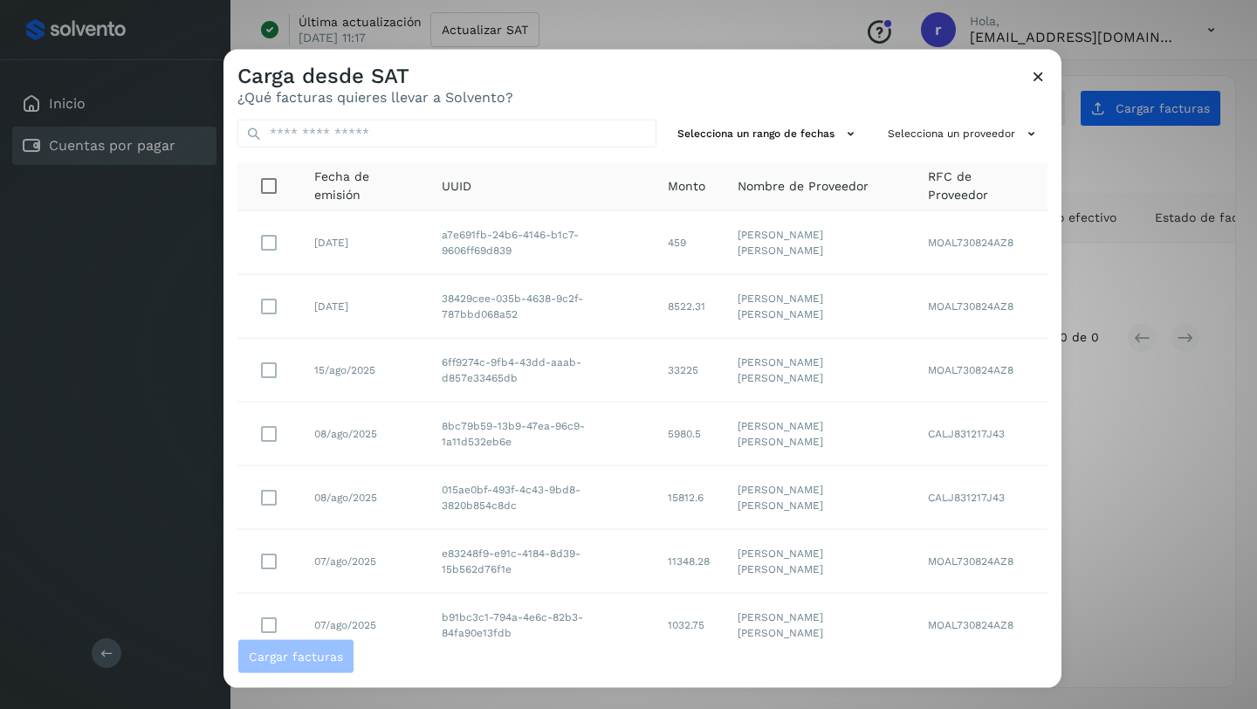 The width and height of the screenshot is (1257, 709). What do you see at coordinates (457, 185) in the screenshot?
I see `span: UUID` at bounding box center [457, 185].